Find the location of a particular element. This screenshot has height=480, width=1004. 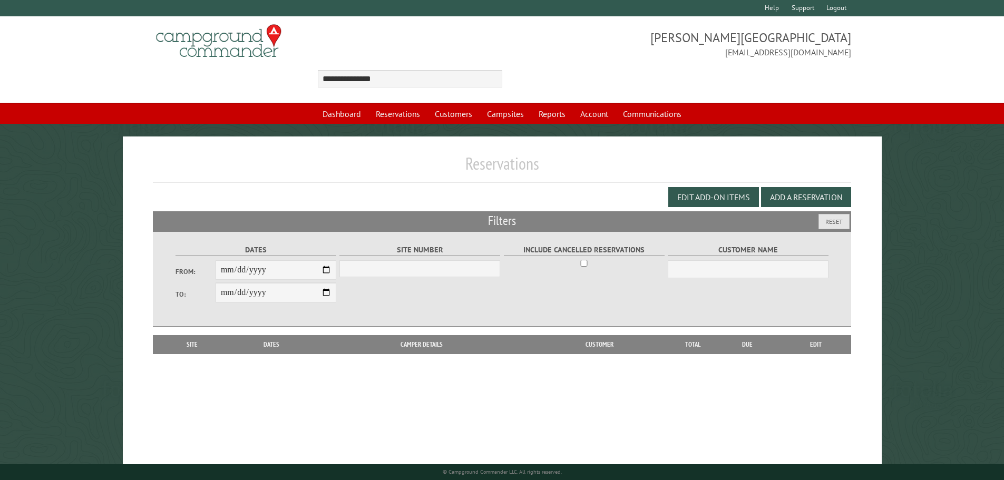

label: To: is located at coordinates (196, 294).